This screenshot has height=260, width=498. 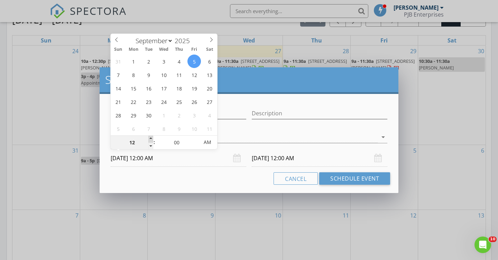 What do you see at coordinates (194, 102) in the screenshot?
I see `span: September 26, 2025` at bounding box center [194, 102].